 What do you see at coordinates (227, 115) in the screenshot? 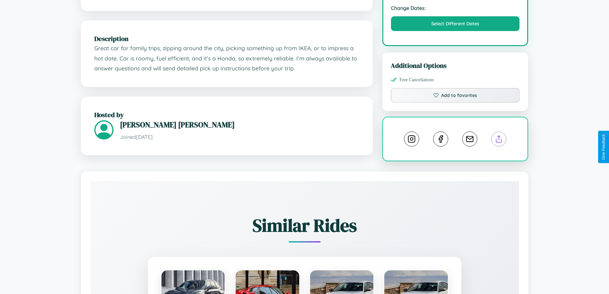
I see `h2: Hosted by` at bounding box center [227, 115].